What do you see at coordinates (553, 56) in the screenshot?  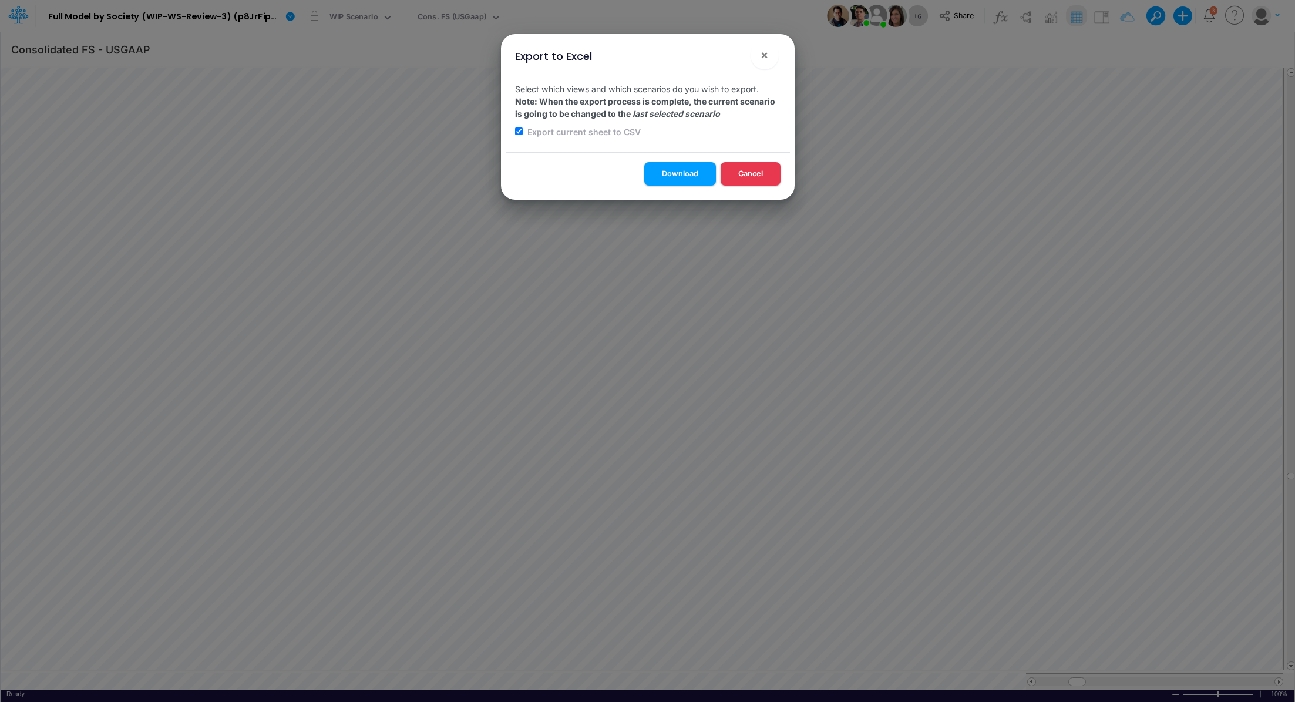 I see `div: Export to Excel` at bounding box center [553, 56].